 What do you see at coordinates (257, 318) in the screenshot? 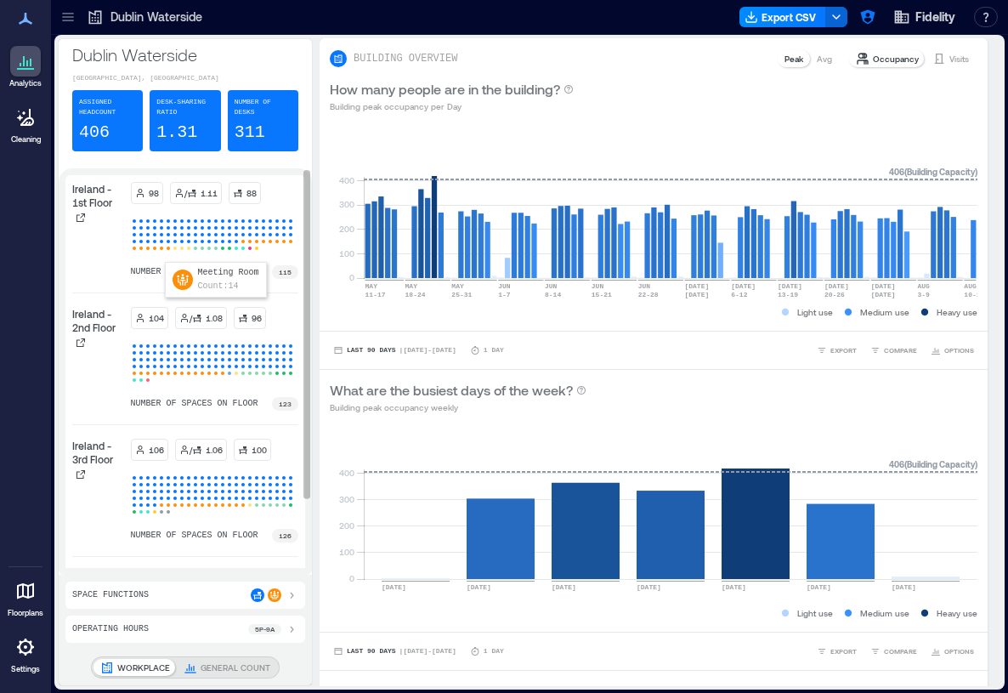
I see `p: 96` at bounding box center [257, 318].